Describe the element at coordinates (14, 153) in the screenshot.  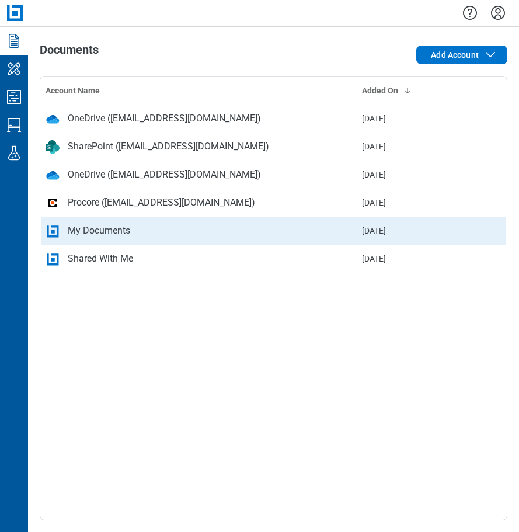
I see `svg: Labs` at that location.